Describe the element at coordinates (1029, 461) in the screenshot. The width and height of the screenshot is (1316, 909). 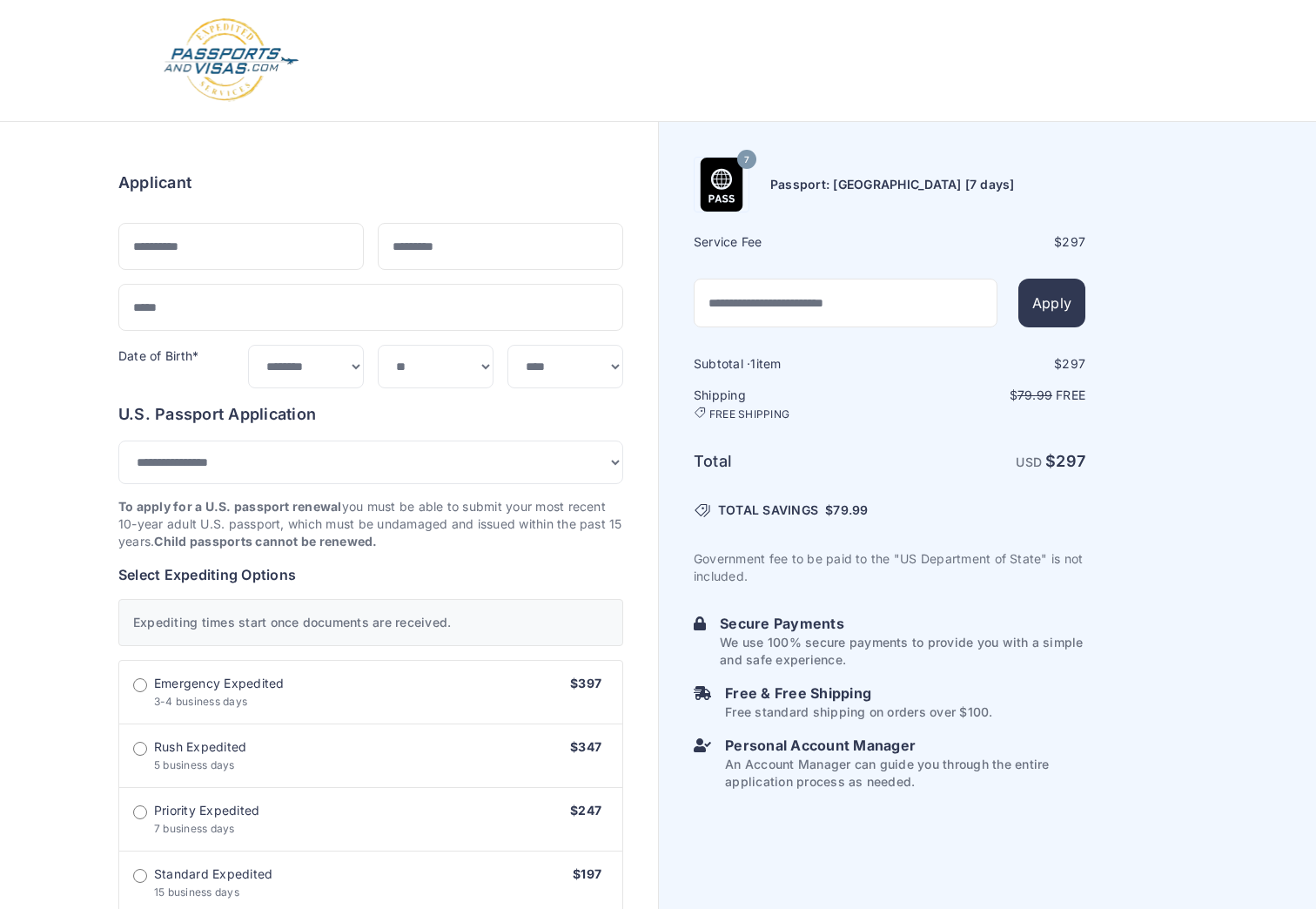
I see `span: USD` at that location.